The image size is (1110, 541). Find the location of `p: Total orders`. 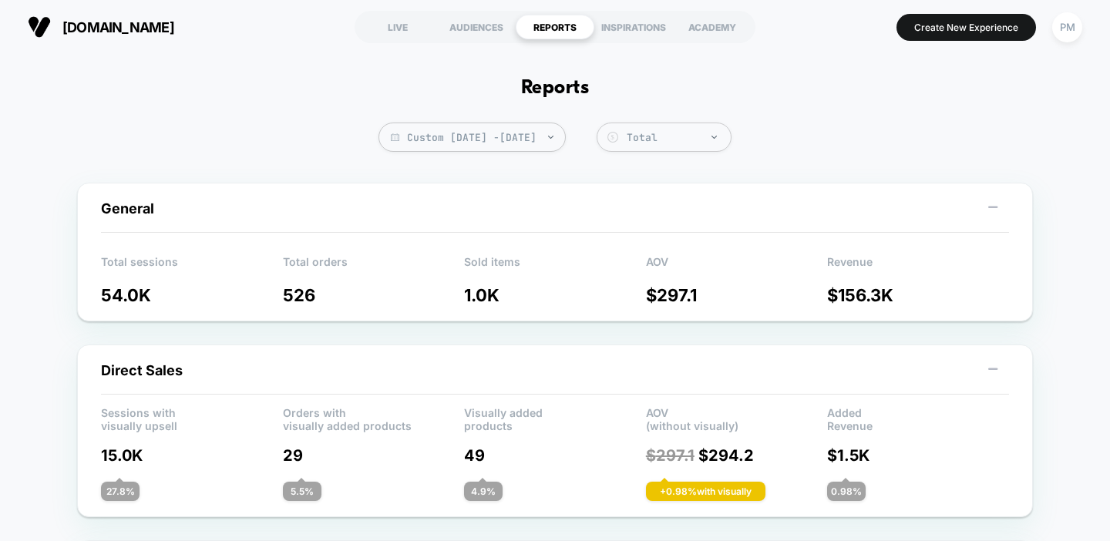

p: Total orders is located at coordinates (374, 267).